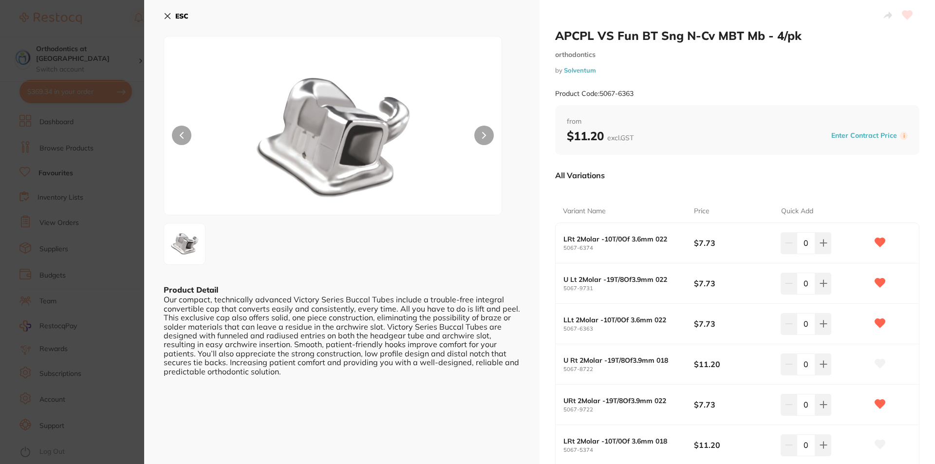 The height and width of the screenshot is (464, 935). What do you see at coordinates (737, 55) in the screenshot?
I see `small: orthodontics` at bounding box center [737, 55].